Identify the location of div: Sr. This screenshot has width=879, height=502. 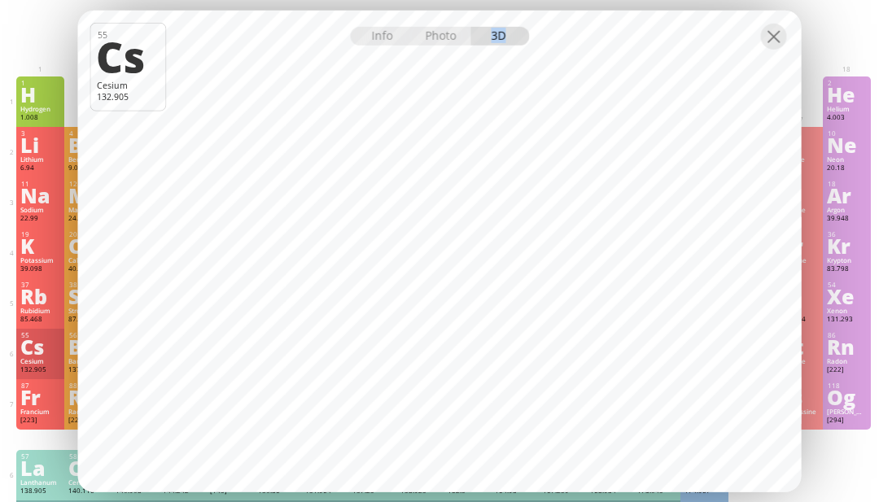
(88, 296).